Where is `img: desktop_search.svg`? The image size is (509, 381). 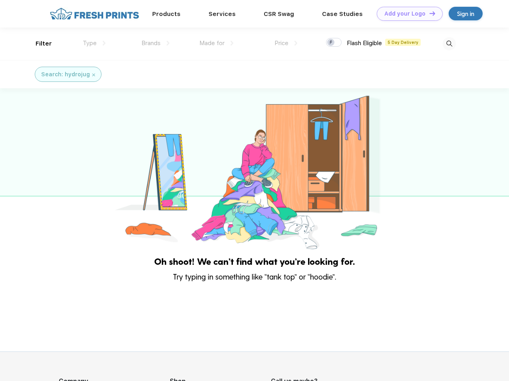 img: desktop_search.svg is located at coordinates (449, 44).